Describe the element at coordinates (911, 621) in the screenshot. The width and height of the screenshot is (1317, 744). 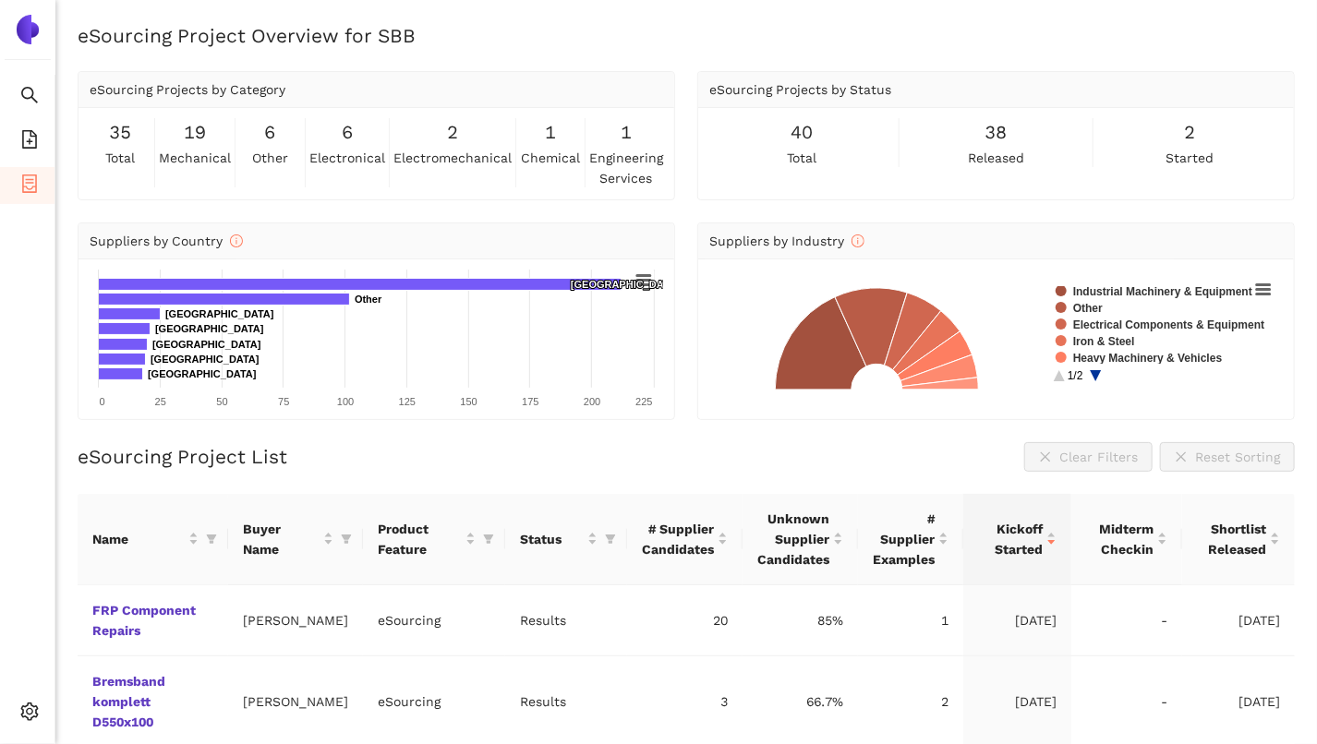
I see `td: 1` at that location.